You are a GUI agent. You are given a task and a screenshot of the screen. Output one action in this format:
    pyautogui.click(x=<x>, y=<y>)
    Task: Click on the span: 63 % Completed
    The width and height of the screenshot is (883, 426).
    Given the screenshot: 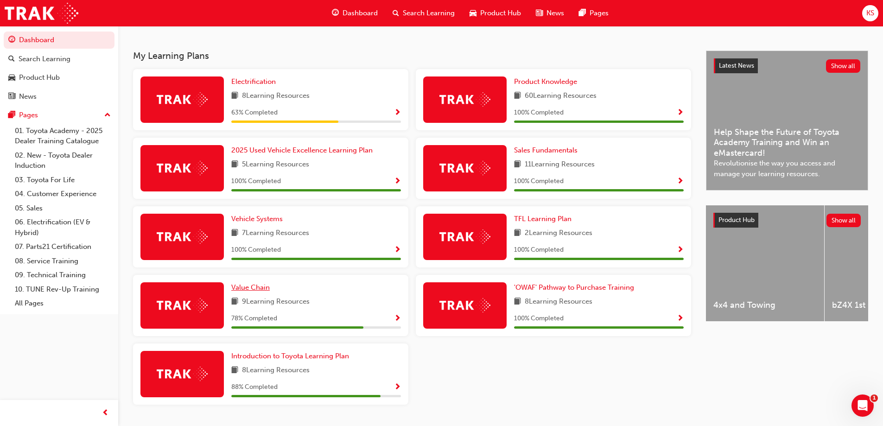 What is the action you would take?
    pyautogui.click(x=255, y=113)
    